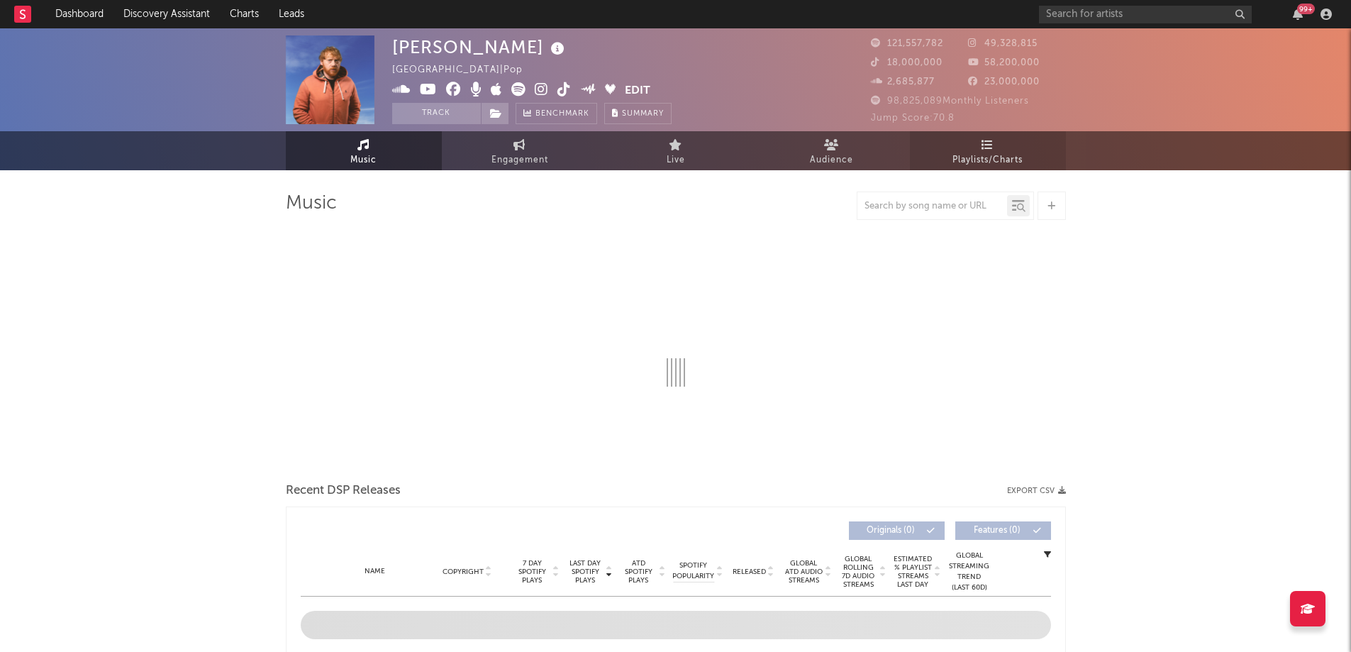  I want to click on a: Live, so click(676, 150).